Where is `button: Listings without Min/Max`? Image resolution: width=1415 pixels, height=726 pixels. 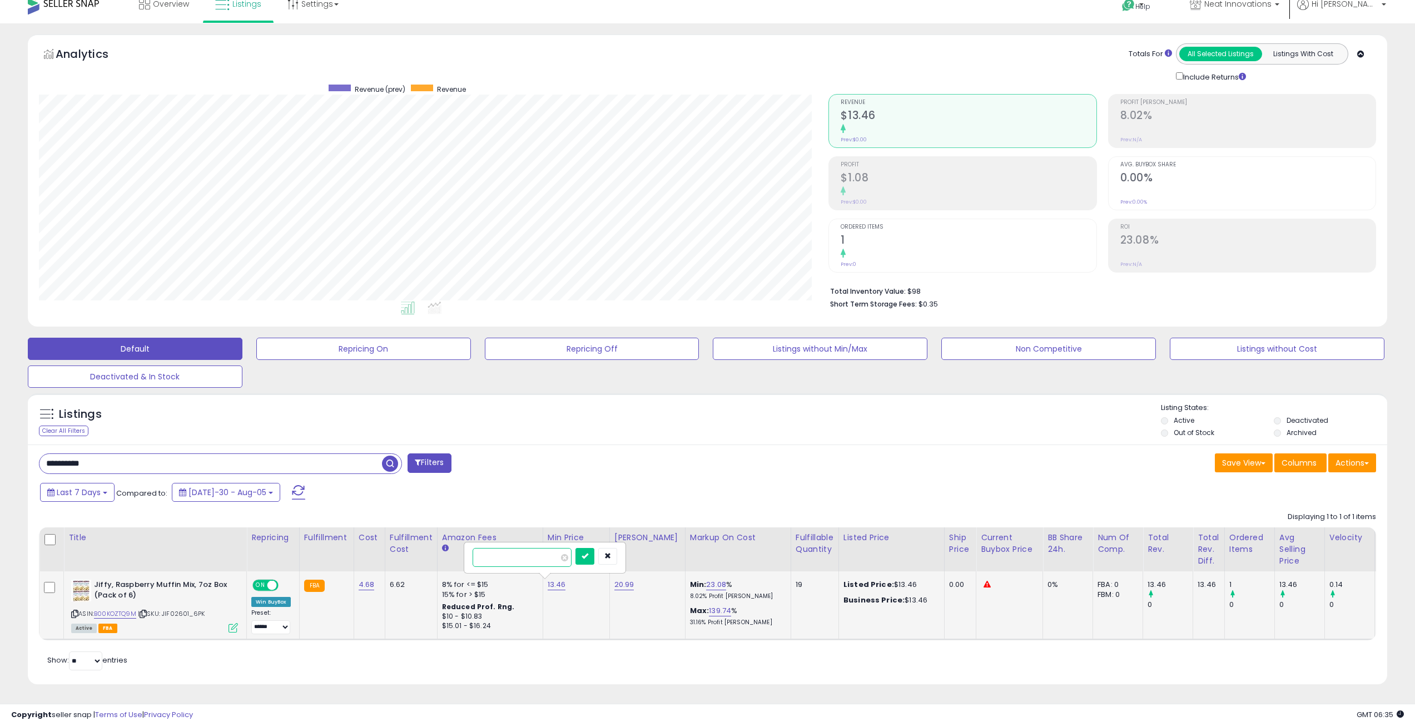
button: Listings without Min/Max is located at coordinates (820, 349).